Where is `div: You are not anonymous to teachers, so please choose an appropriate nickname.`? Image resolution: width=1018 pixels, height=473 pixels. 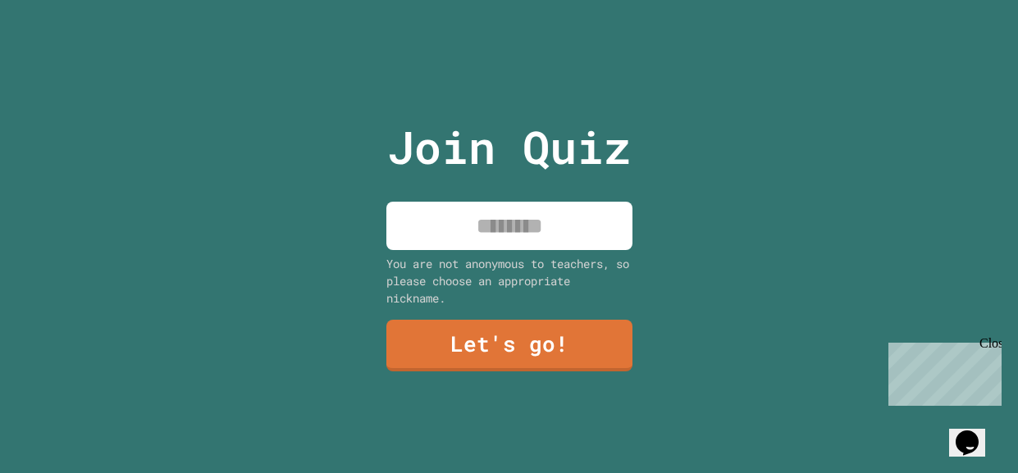 div: You are not anonymous to teachers, so please choose an appropriate nickname. is located at coordinates (509, 280).